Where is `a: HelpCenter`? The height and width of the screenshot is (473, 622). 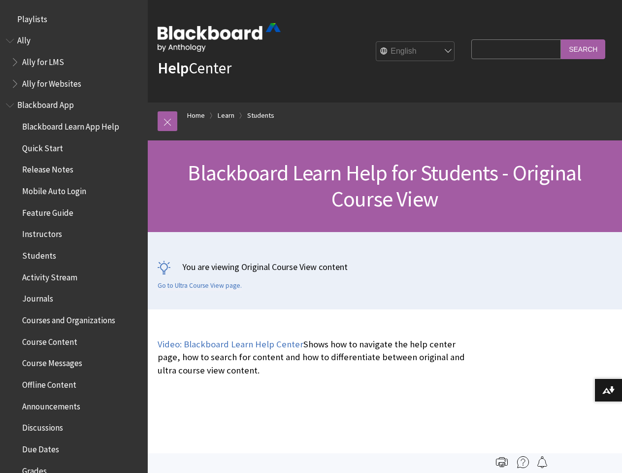 a: HelpCenter is located at coordinates (195, 68).